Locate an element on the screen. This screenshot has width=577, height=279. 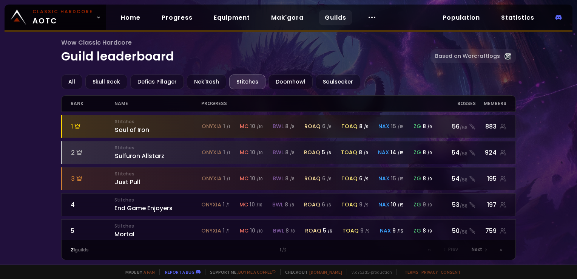
span: v. d752d5 - production is located at coordinates (369, 272).